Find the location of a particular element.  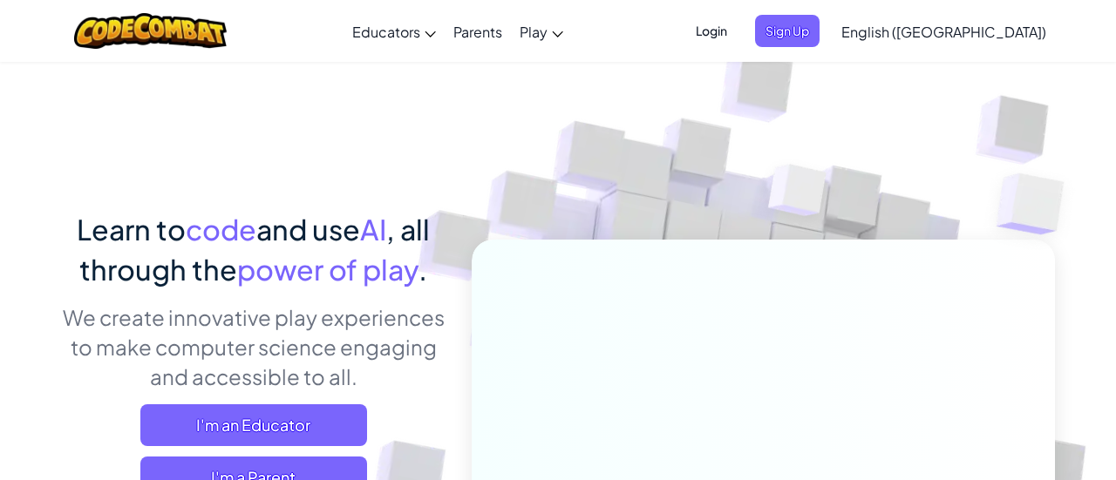

button: Sign Up is located at coordinates (787, 31).